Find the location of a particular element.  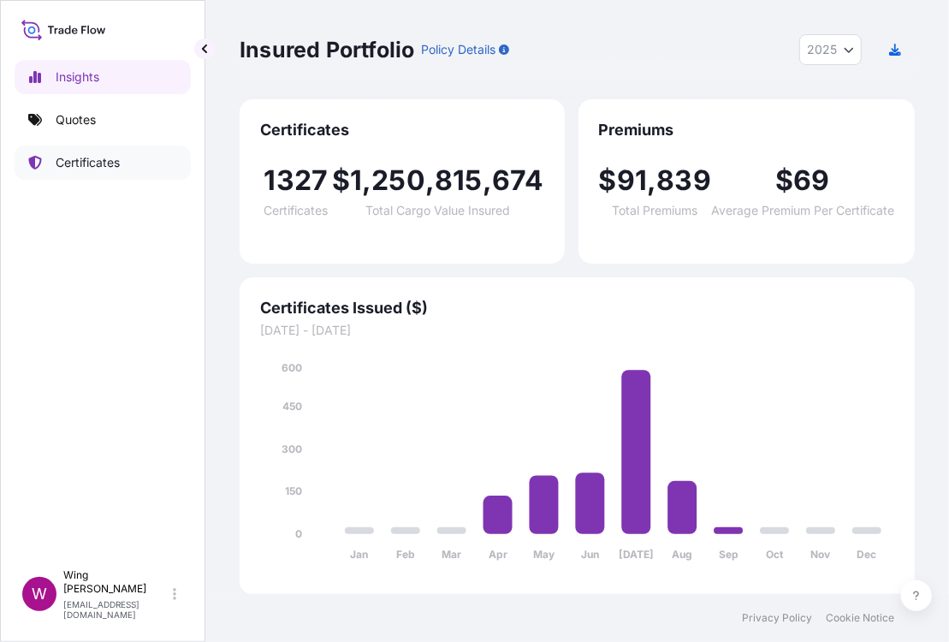

span: 1327 is located at coordinates (295, 181).